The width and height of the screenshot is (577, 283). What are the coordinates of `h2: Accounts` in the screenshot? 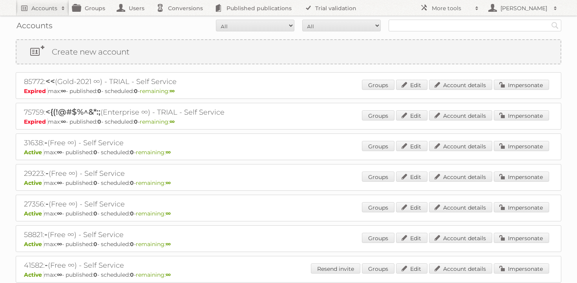 It's located at (44, 8).